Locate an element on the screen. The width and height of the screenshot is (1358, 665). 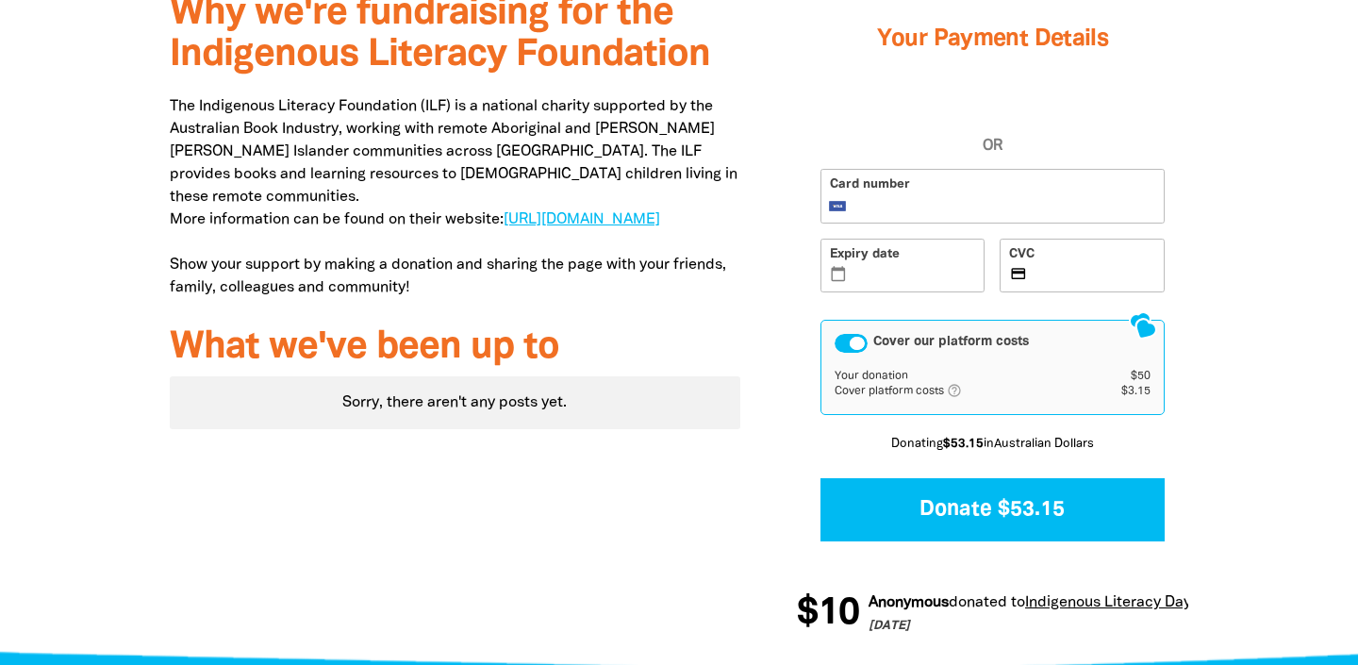
em: Anonymous is located at coordinates (905, 602).